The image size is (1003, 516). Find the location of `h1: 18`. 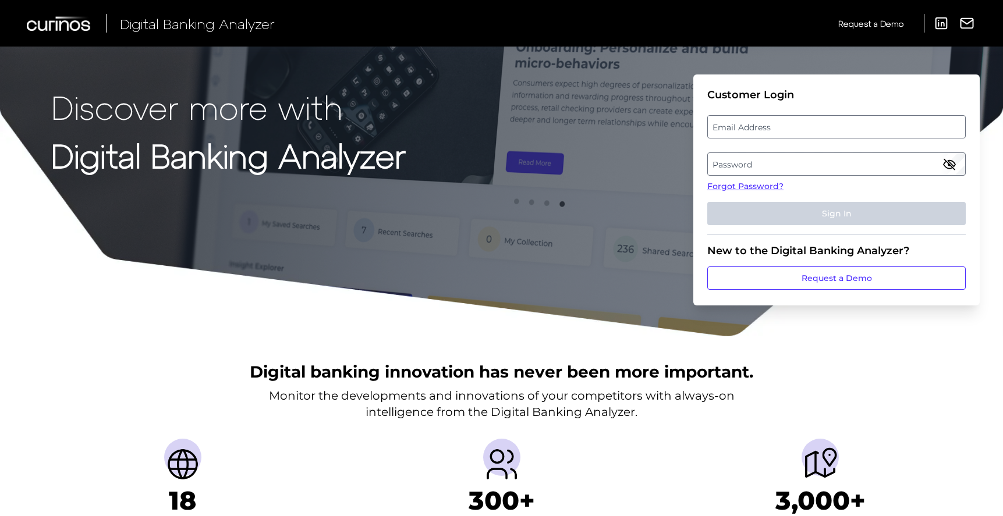

h1: 18 is located at coordinates (182, 501).